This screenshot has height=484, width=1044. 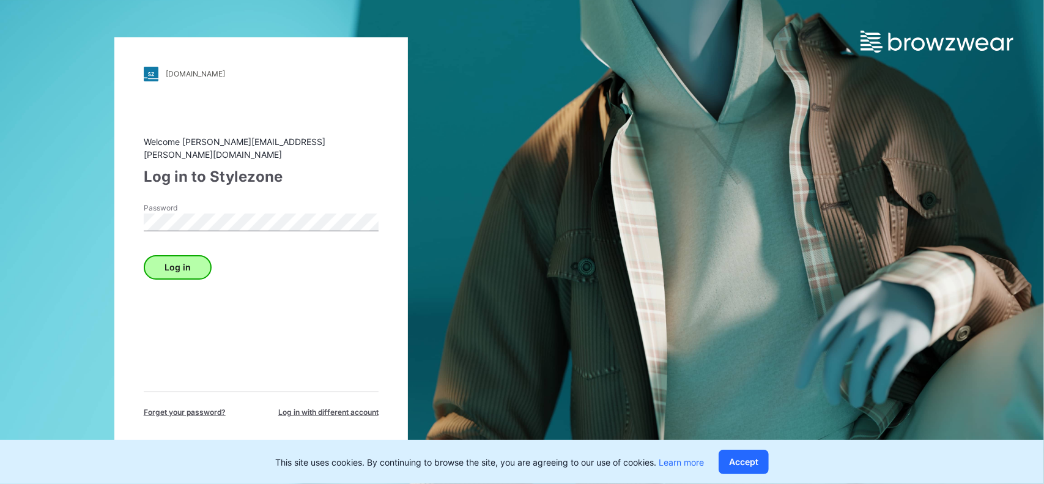 I want to click on img: browzwear-logo.e42bd6dac1945053ebaf764b6aa21510.svg, so click(x=937, y=42).